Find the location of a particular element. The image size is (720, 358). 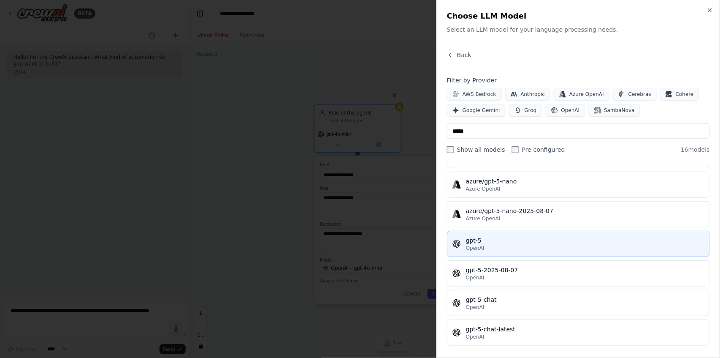

input: Show all models is located at coordinates (451, 149).